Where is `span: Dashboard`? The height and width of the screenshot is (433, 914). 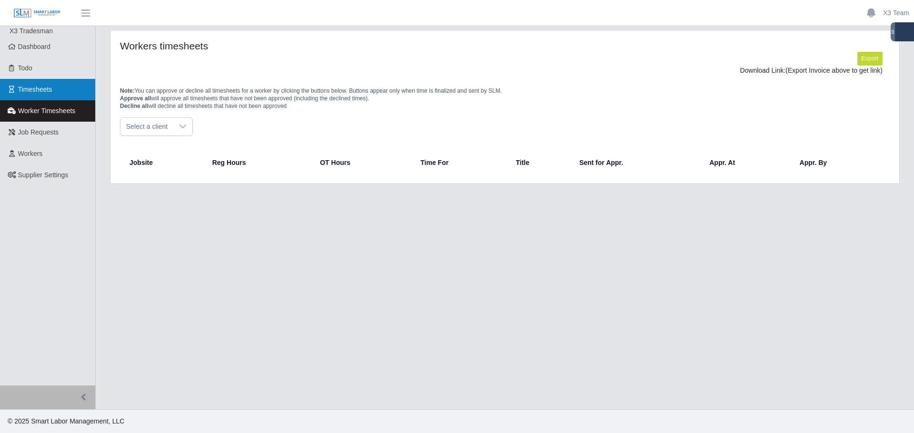
span: Dashboard is located at coordinates (34, 47).